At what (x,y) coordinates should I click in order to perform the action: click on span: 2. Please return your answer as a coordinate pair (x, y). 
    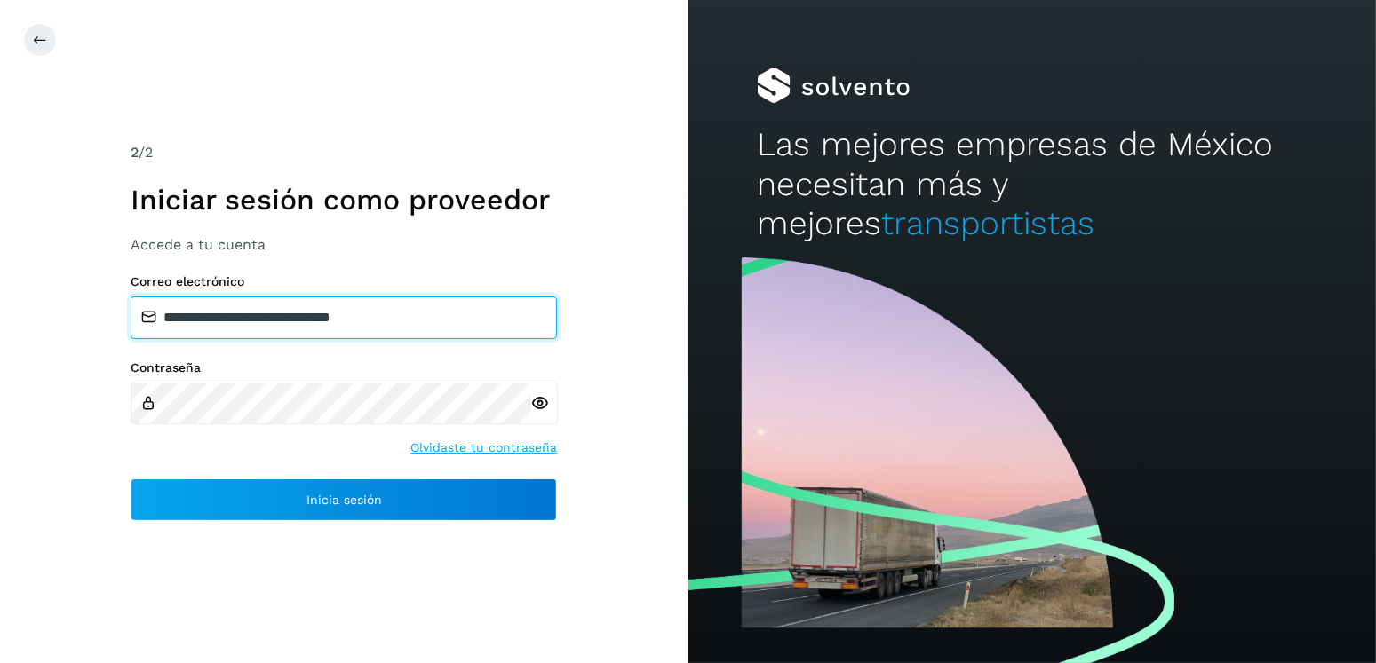
    Looking at the image, I should click on (134, 152).